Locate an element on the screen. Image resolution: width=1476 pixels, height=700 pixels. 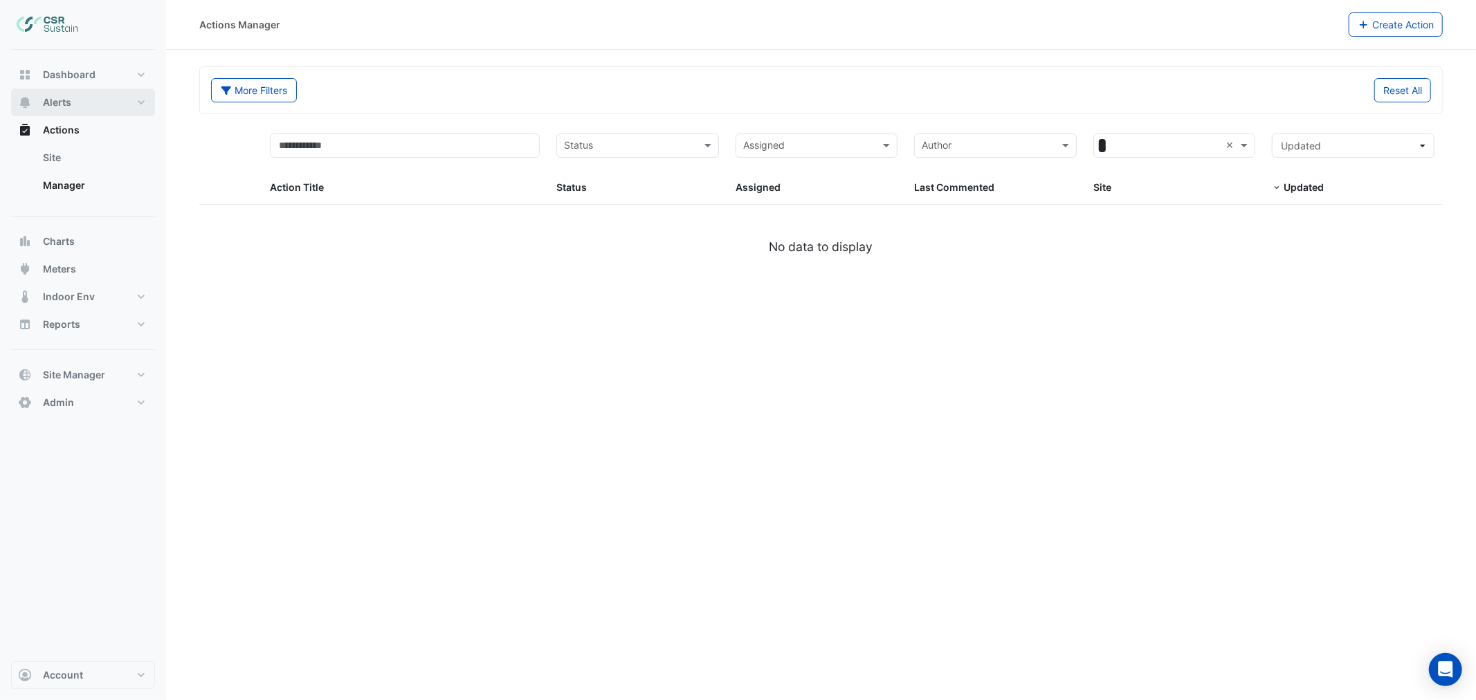
button: Alerts is located at coordinates (83, 102).